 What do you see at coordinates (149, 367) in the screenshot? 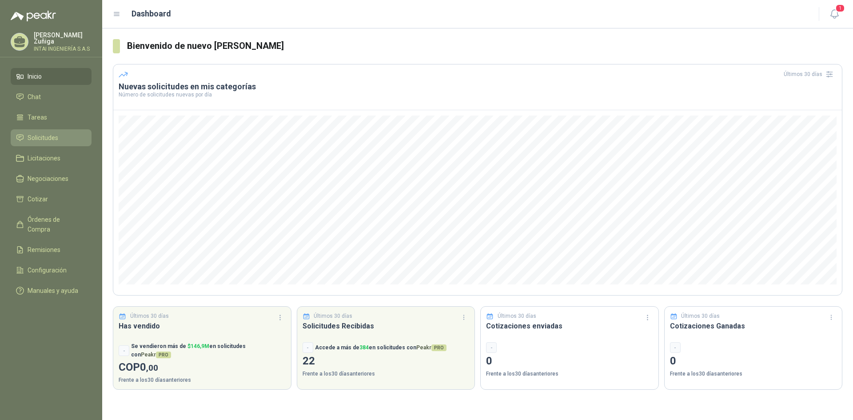
I see `span: 0` at bounding box center [149, 367].